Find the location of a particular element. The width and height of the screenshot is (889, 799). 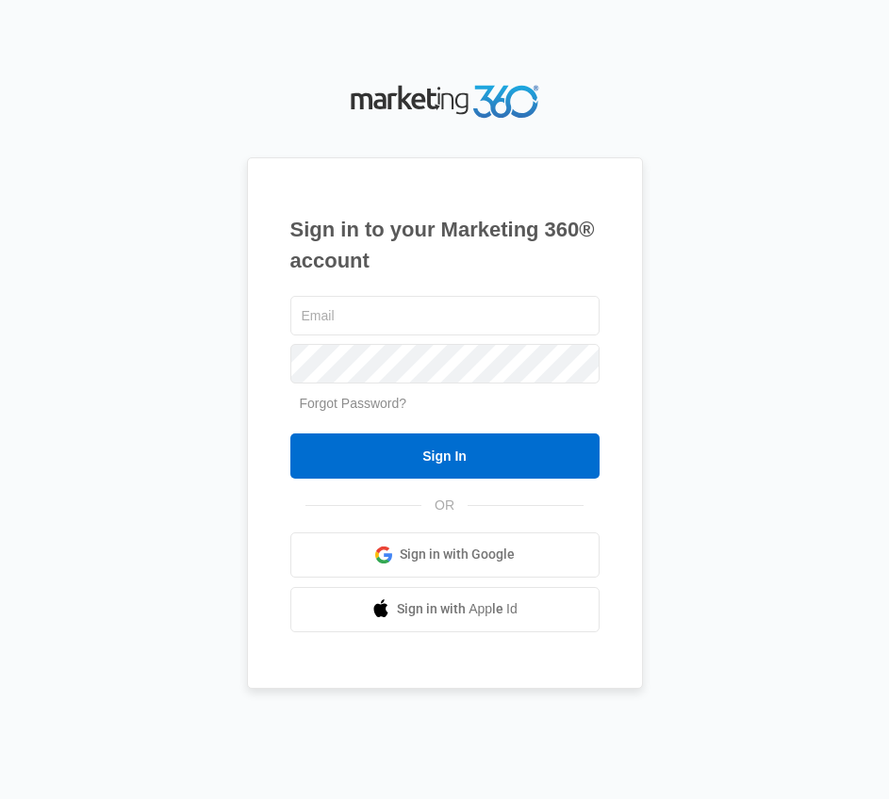

a: Forgot Password? is located at coordinates (353, 403).